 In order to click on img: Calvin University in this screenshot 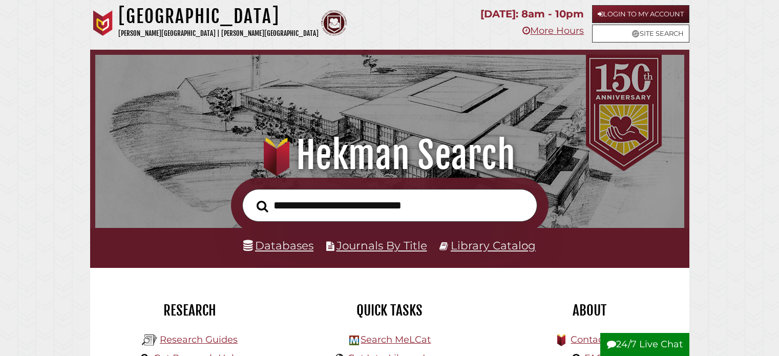, I will do `click(103, 23)`.